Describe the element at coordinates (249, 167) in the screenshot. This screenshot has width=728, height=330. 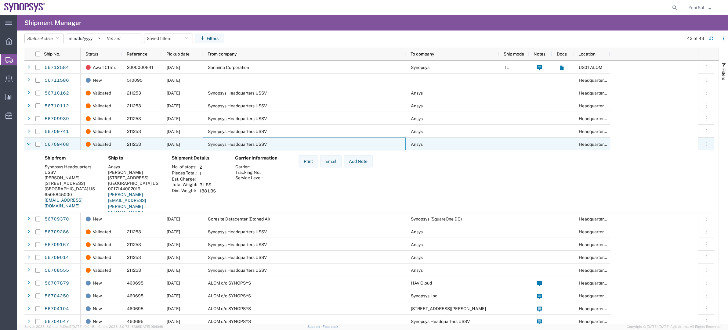
I see `th: Carrier:` at that location.